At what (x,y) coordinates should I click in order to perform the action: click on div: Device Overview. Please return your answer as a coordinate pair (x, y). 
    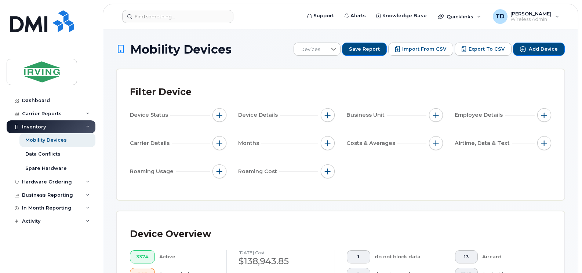
    Looking at the image, I should click on (170, 234).